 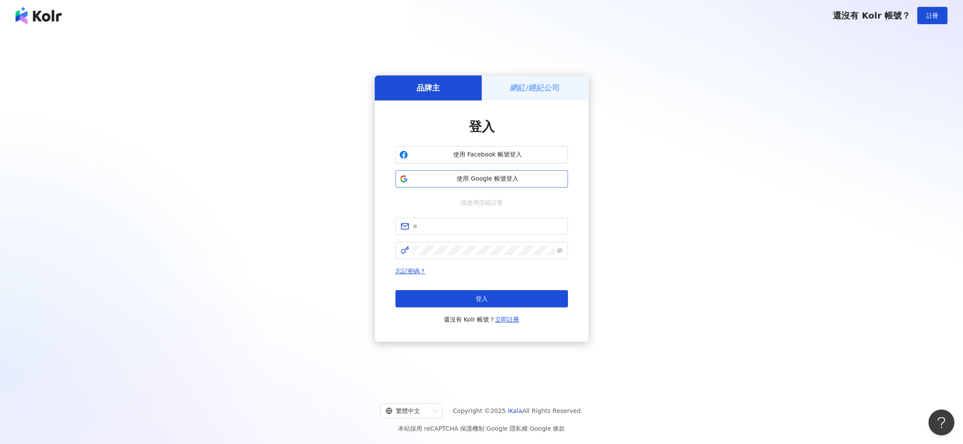 What do you see at coordinates (547, 429) in the screenshot?
I see `a: Google 條款` at bounding box center [547, 429].